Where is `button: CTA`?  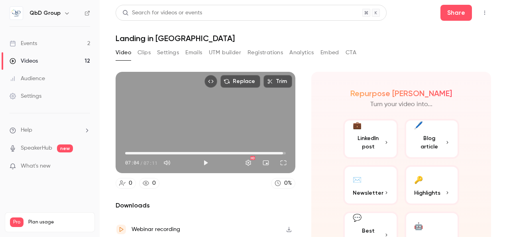 button: CTA is located at coordinates (351, 53).